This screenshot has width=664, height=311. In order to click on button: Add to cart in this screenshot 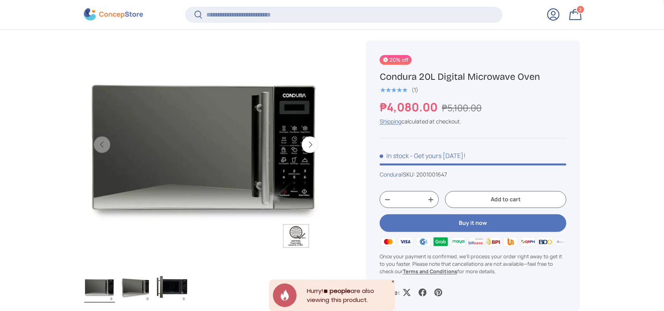, I will do `click(505, 200)`.